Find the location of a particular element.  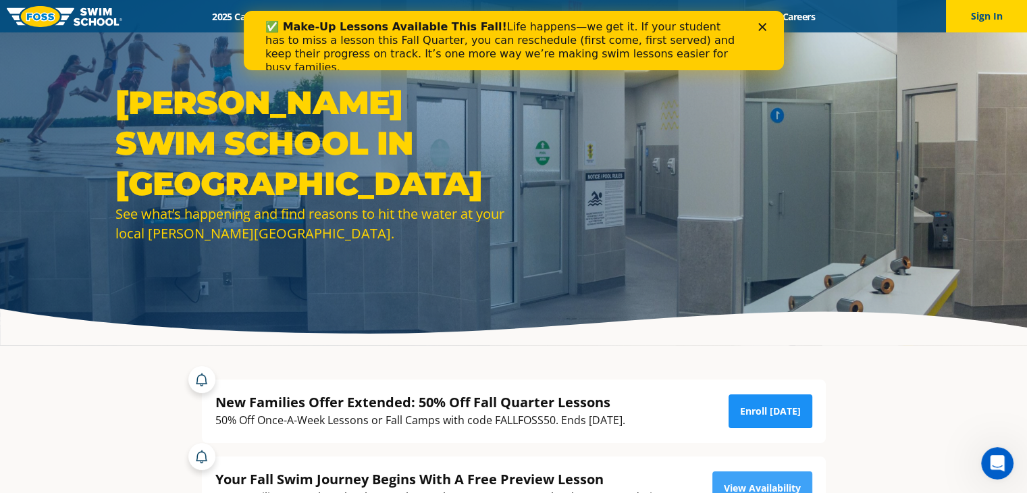

div: Close is located at coordinates (521, 16).